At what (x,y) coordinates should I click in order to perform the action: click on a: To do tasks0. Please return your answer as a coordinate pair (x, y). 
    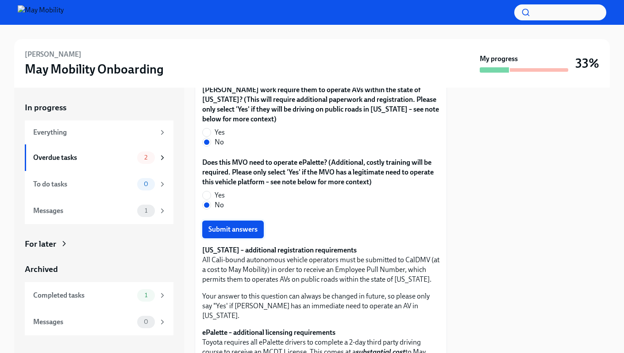
    Looking at the image, I should click on (99, 184).